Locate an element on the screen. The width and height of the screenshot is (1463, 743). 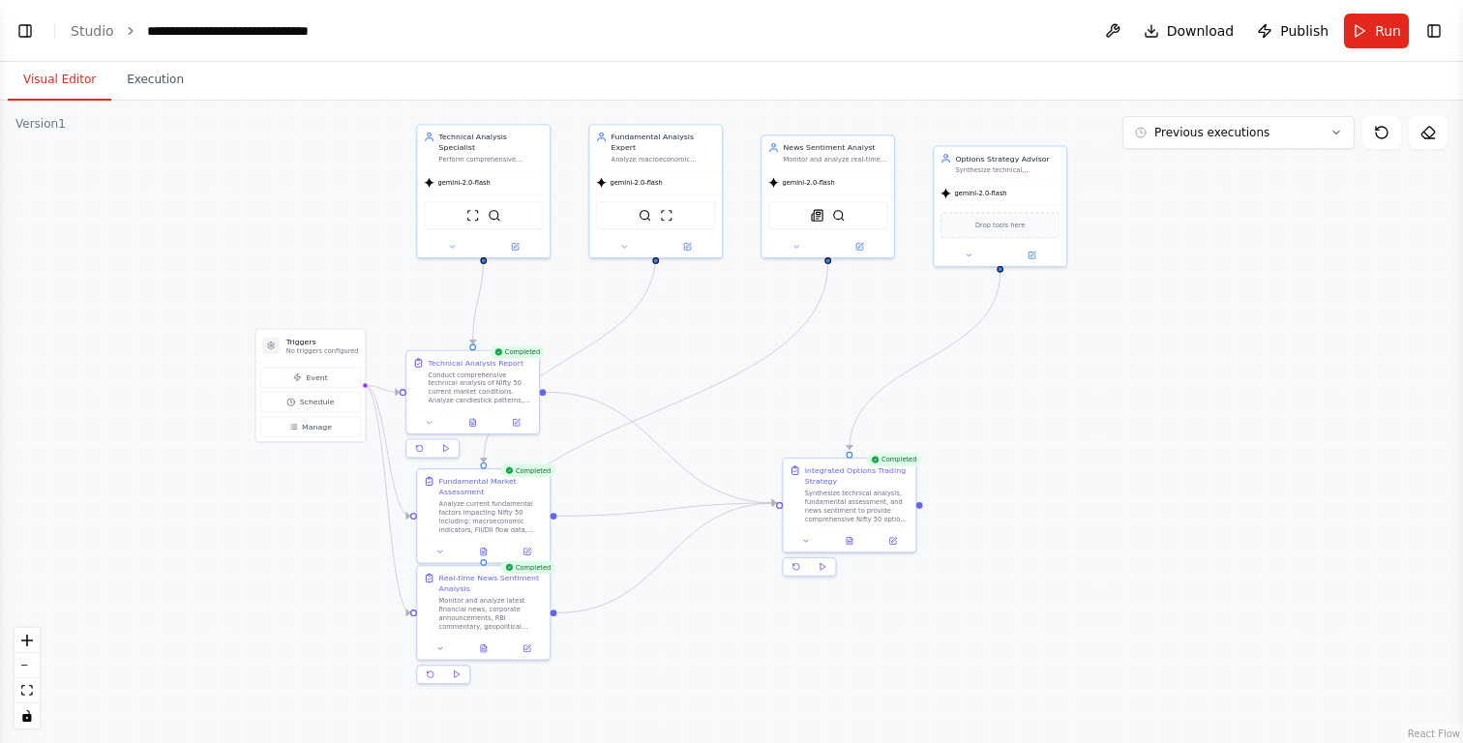
div: Analyze macroeconomic factors, FII/DII flows, sectoral trends, global market impacts, and quantit... is located at coordinates (664, 159).